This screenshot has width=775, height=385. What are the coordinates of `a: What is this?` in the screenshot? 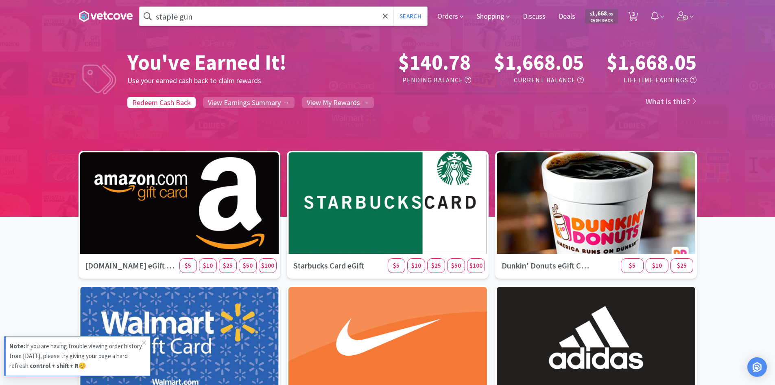 It's located at (671, 101).